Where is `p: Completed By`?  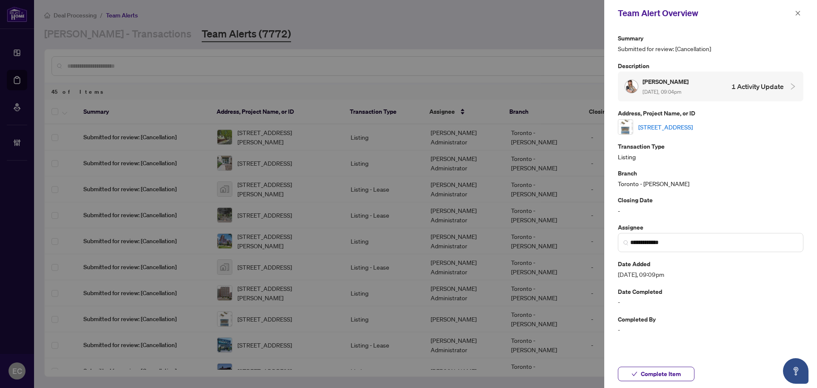
p: Completed By is located at coordinates (711, 319).